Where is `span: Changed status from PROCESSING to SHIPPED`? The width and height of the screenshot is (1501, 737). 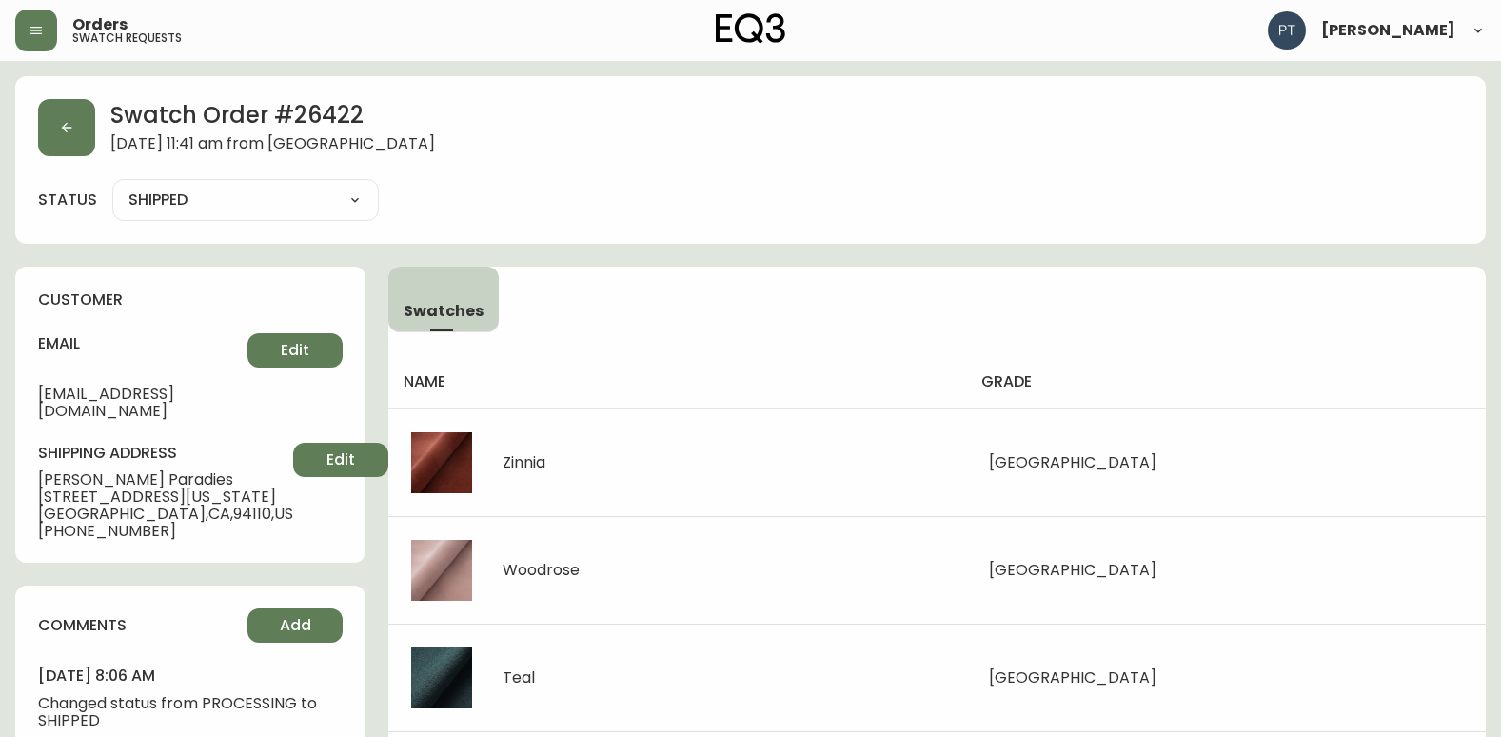
span: Changed status from PROCESSING to SHIPPED is located at coordinates (190, 712).